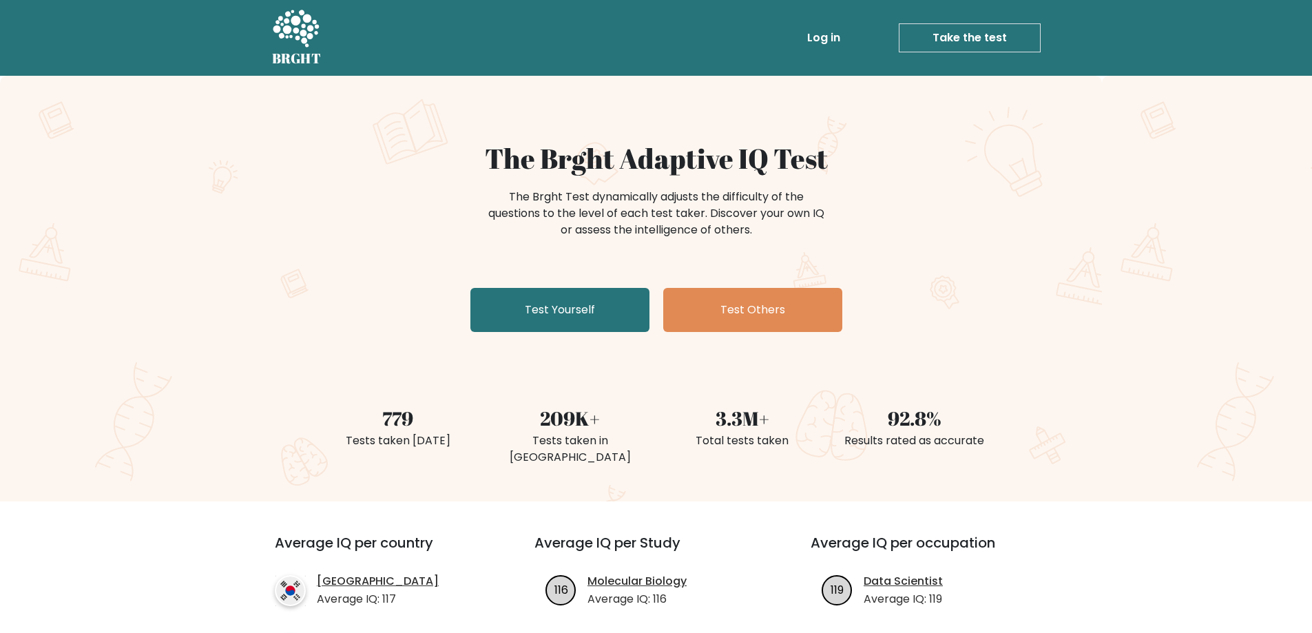 The height and width of the screenshot is (633, 1312). What do you see at coordinates (656, 551) in the screenshot?
I see `h3: Average IQ per Study` at bounding box center [656, 551].